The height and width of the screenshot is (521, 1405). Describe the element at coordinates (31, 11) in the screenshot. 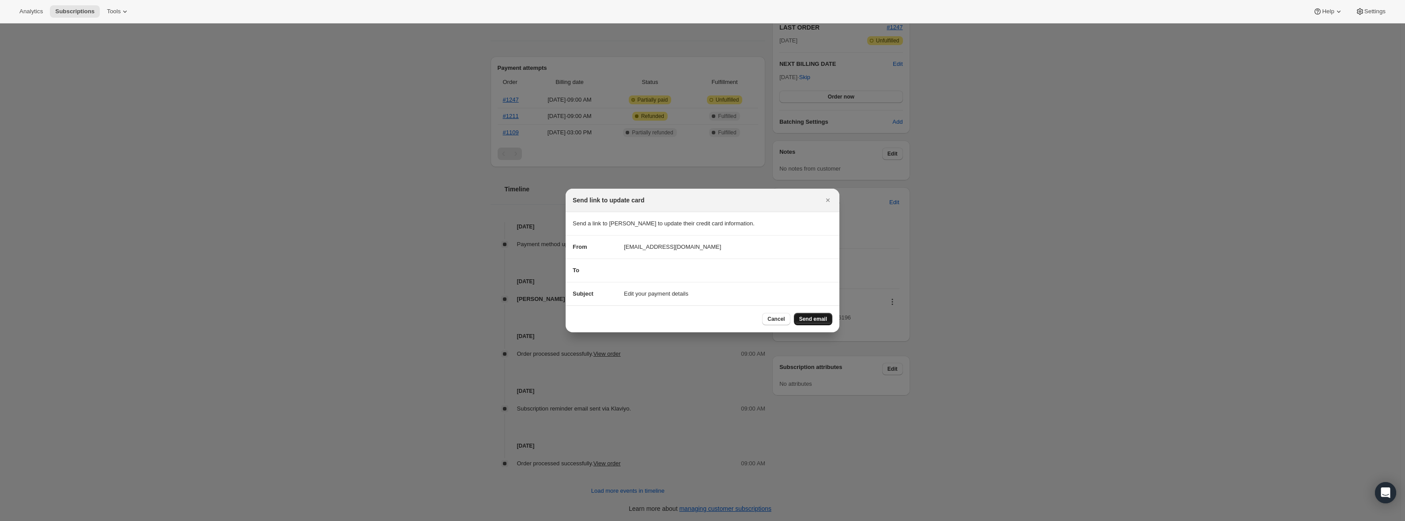

I see `button: Analytics` at that location.